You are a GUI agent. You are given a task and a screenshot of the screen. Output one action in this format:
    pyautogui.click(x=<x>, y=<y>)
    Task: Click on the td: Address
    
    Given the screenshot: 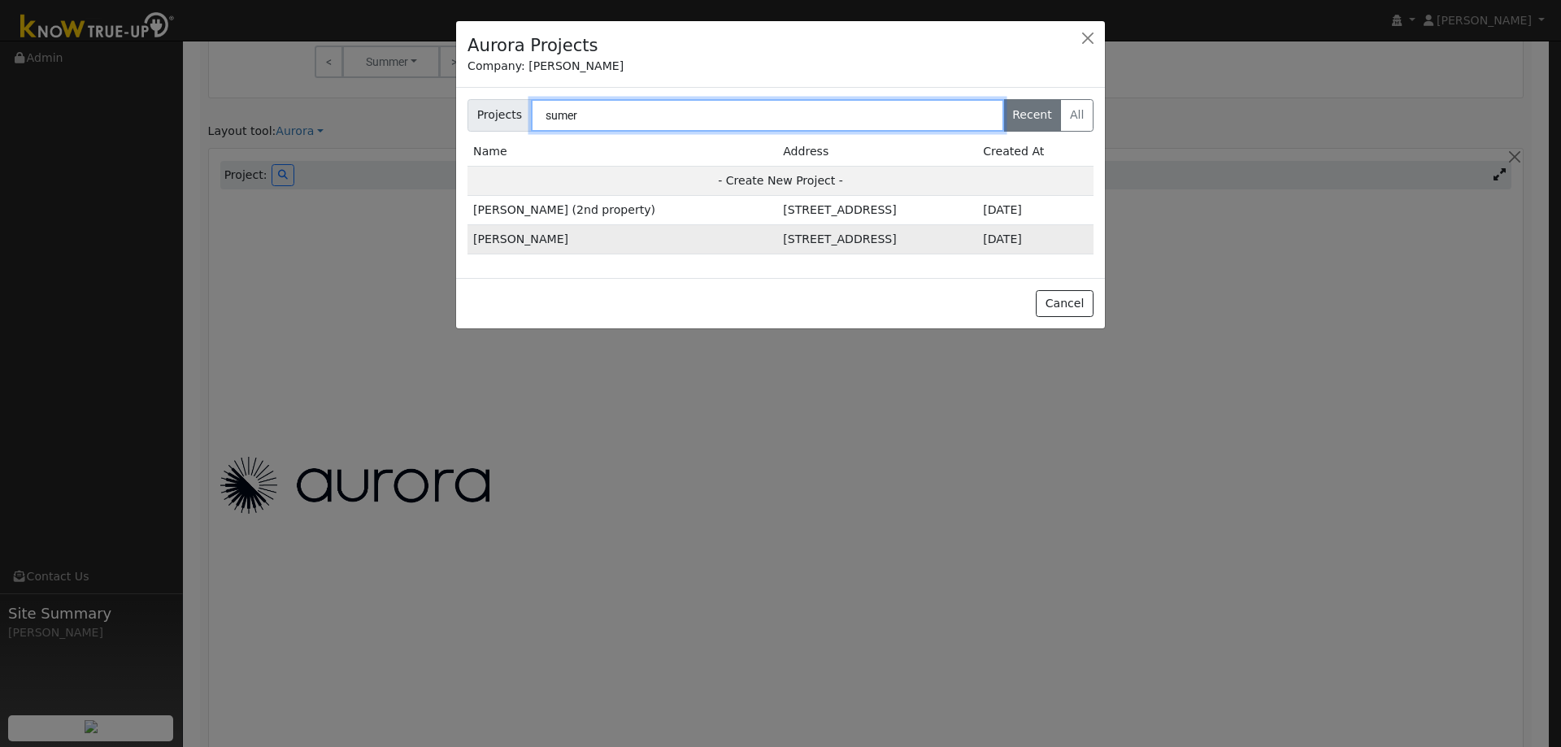 What is the action you would take?
    pyautogui.click(x=877, y=152)
    